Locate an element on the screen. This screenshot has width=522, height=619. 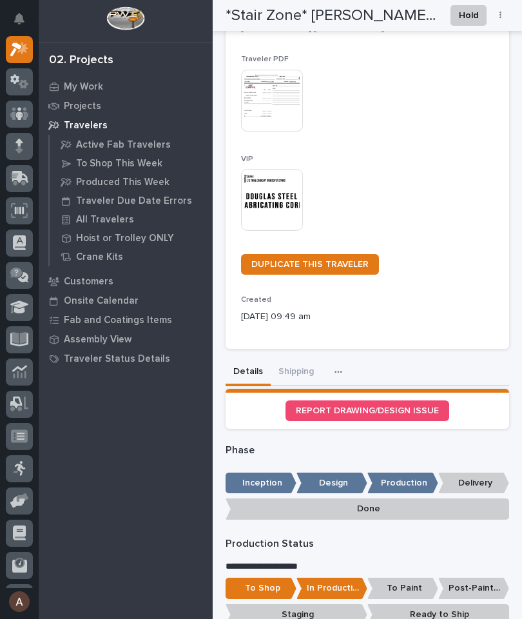
p: Assembly View is located at coordinates (97, 340).